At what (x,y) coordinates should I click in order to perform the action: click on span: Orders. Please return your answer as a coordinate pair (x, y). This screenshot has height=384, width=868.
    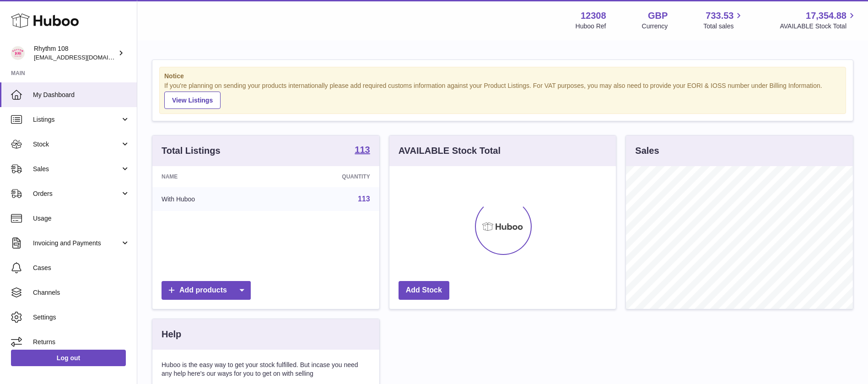
    Looking at the image, I should click on (76, 194).